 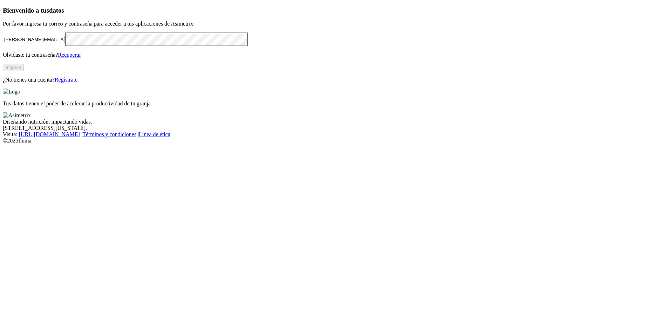 I want to click on p: Tus datos tienen el poder de acelerar la productividad de tu granja., so click(x=326, y=104).